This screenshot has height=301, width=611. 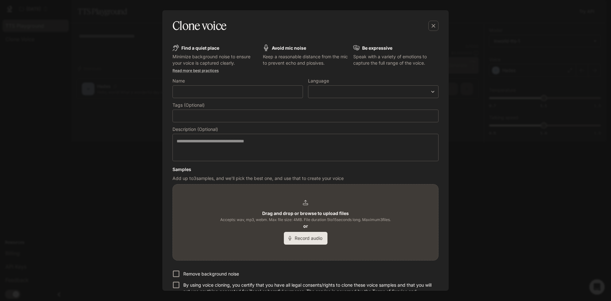 I want to click on p: Language, so click(x=319, y=81).